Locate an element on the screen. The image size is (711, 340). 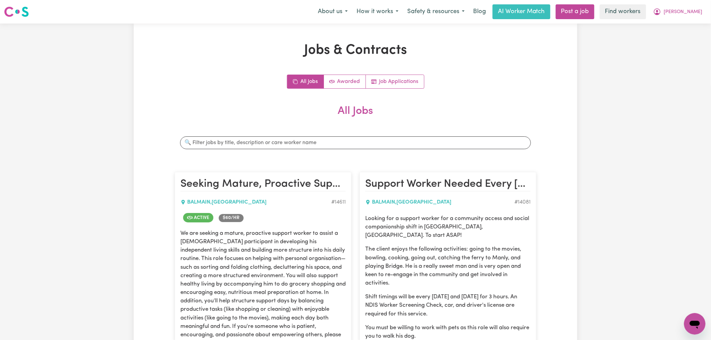
span: Job is active is located at coordinates (198, 218).